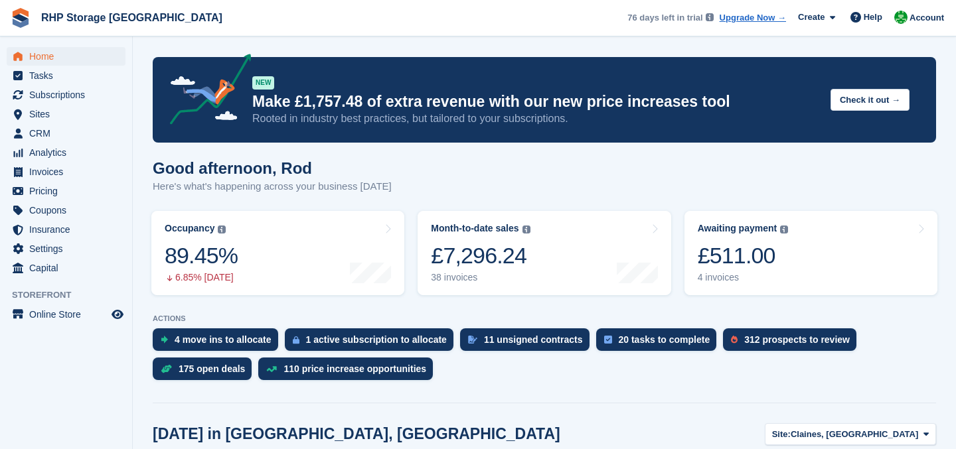  I want to click on span: Invoices, so click(69, 172).